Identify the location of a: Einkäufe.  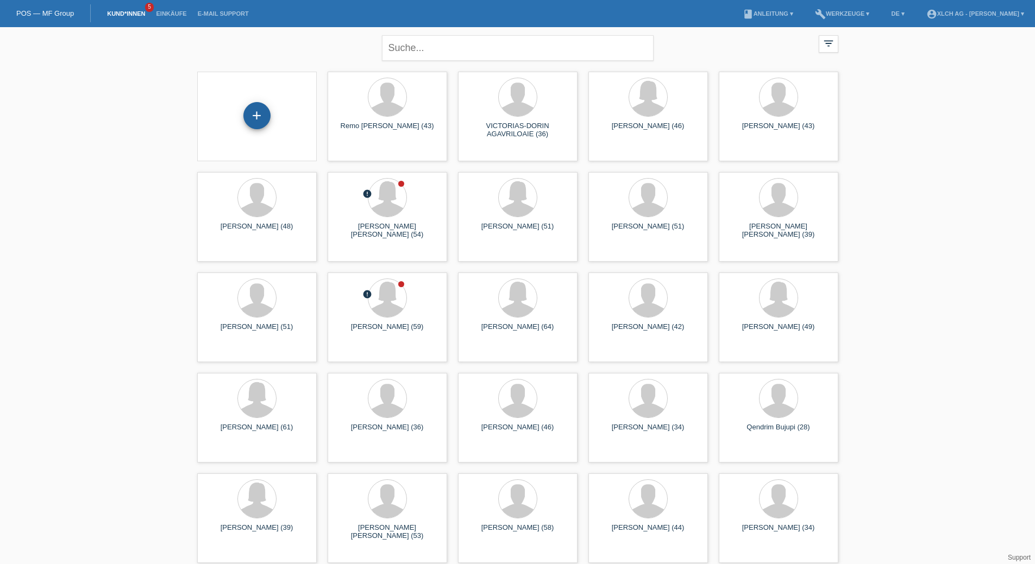
(171, 14).